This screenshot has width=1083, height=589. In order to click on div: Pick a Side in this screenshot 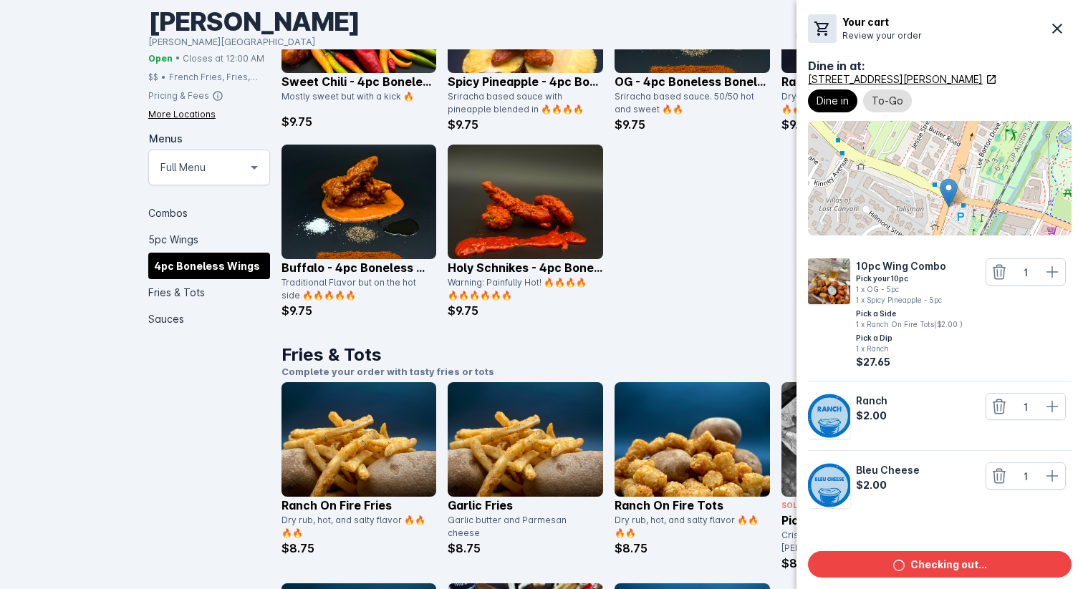, I will do `click(909, 314)`.